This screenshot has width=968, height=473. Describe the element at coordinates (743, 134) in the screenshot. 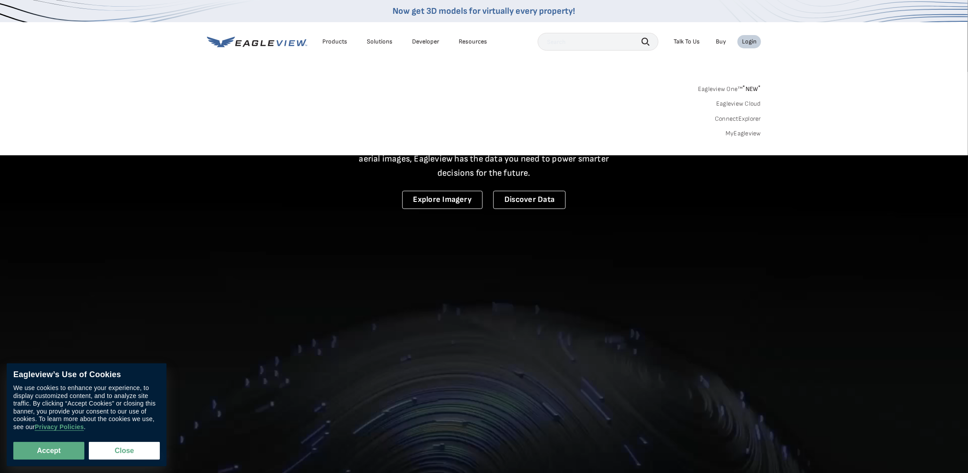

I see `a: MyEagleview` at that location.